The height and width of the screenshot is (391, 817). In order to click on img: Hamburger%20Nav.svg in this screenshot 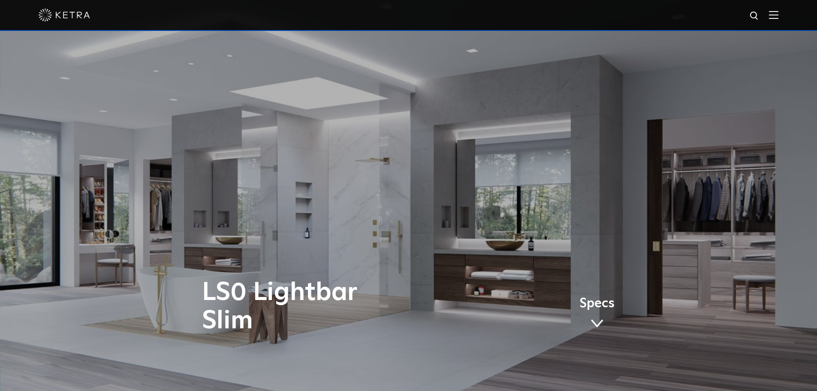, I will do `click(774, 15)`.